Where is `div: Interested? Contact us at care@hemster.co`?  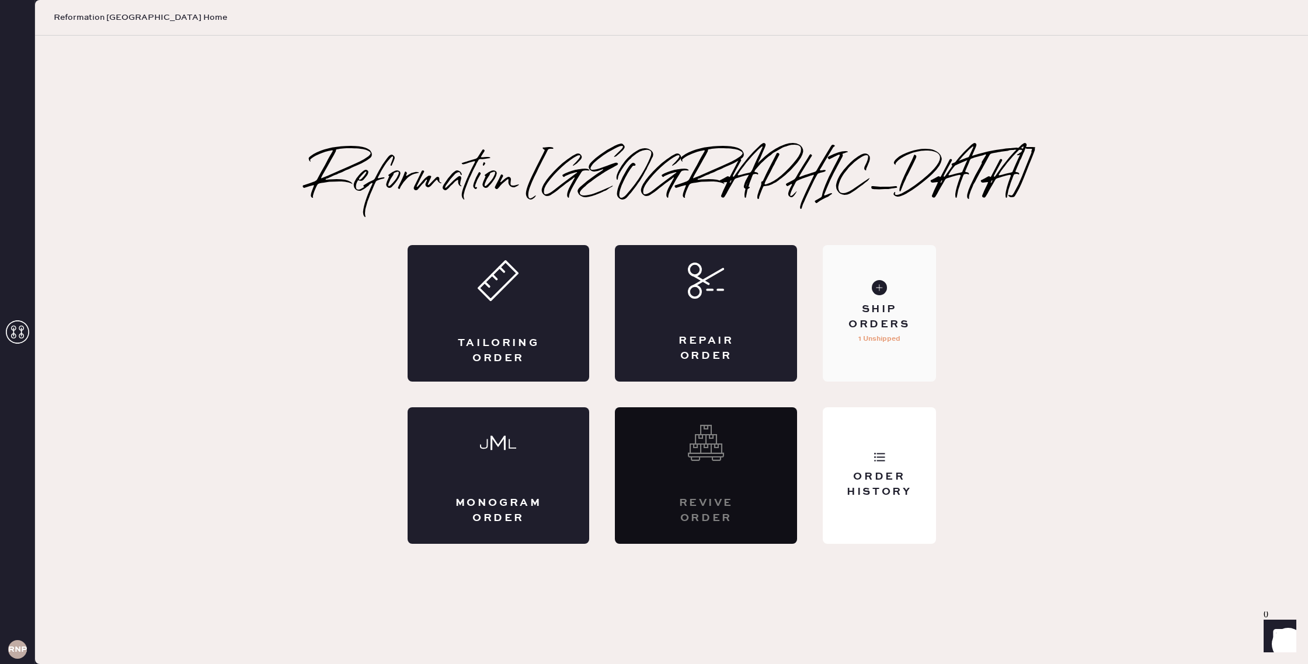 div: Interested? Contact us at care@hemster.co is located at coordinates (706, 476).